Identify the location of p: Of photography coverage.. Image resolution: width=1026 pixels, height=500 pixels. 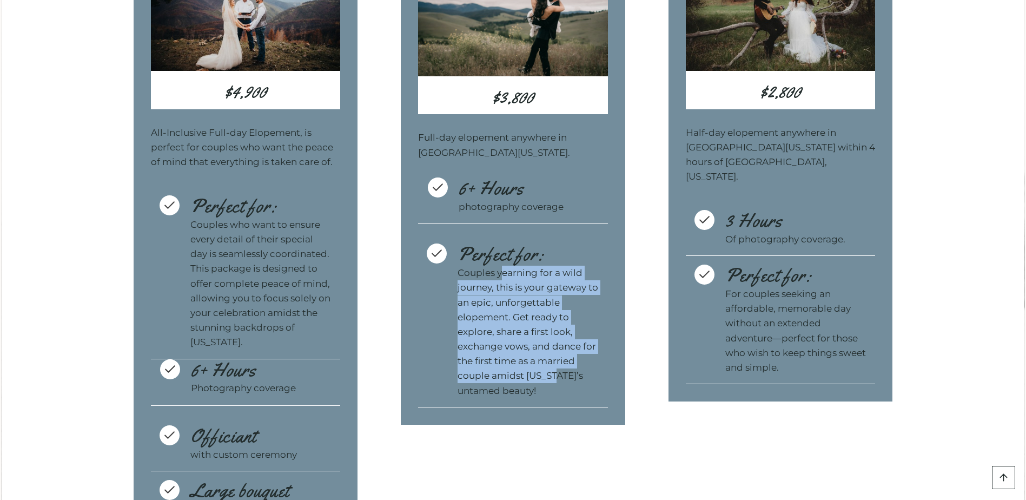
(796, 239).